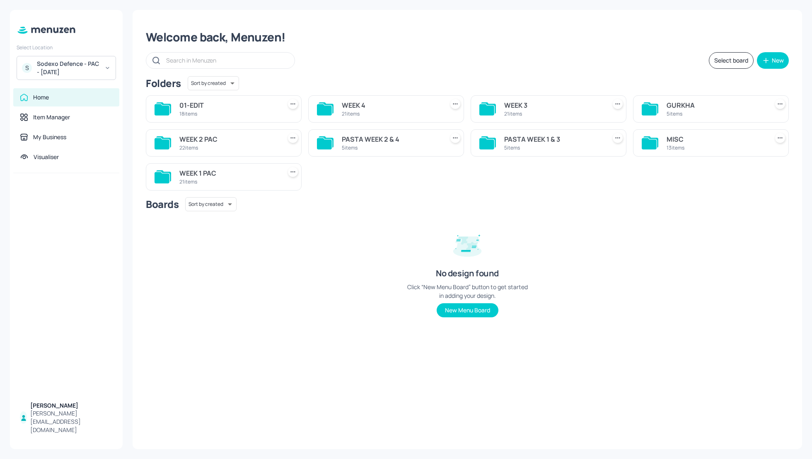  Describe the element at coordinates (51, 117) in the screenshot. I see `div: Item Manager` at that location.